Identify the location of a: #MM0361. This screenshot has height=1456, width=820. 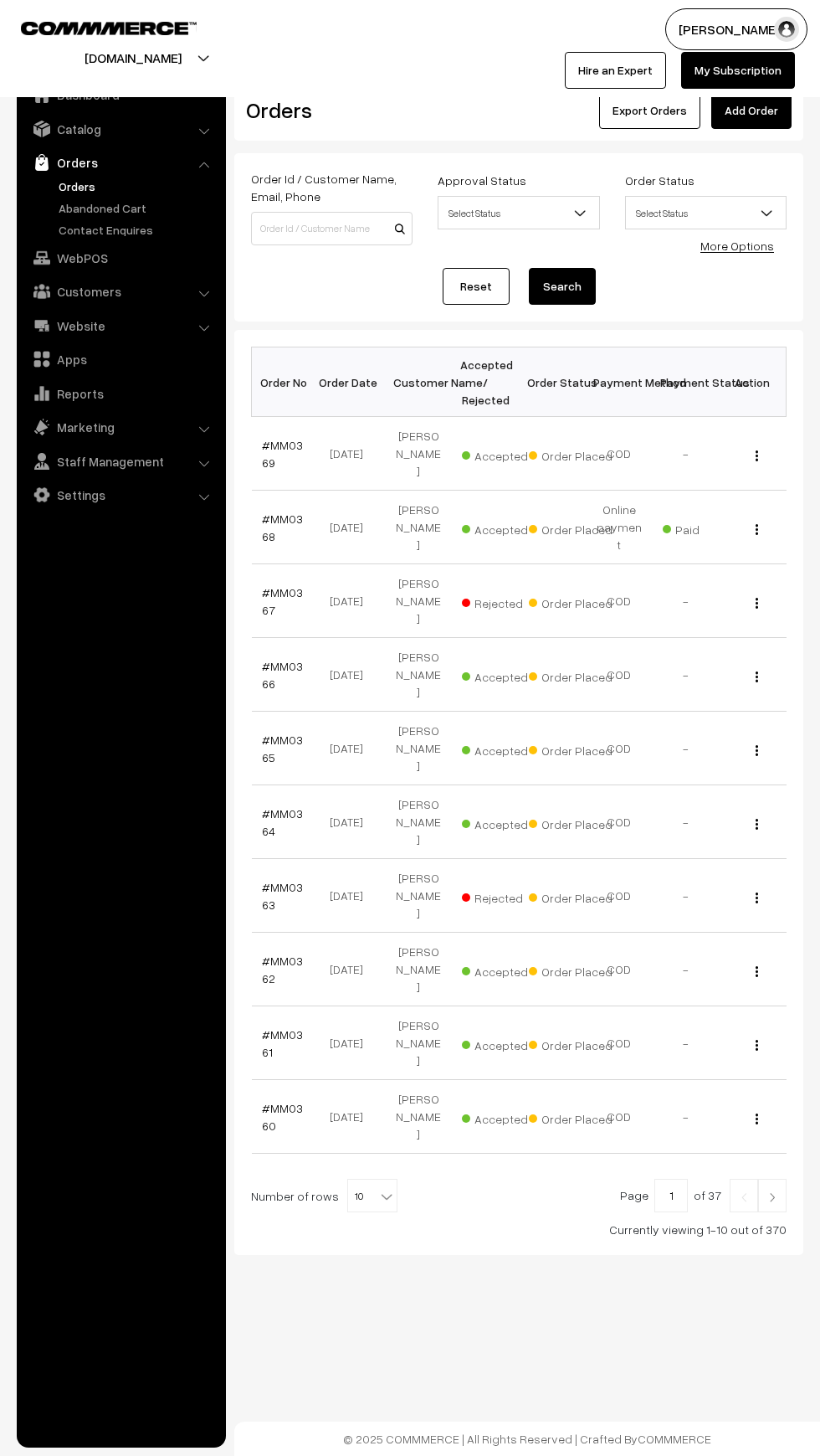
(282, 1043).